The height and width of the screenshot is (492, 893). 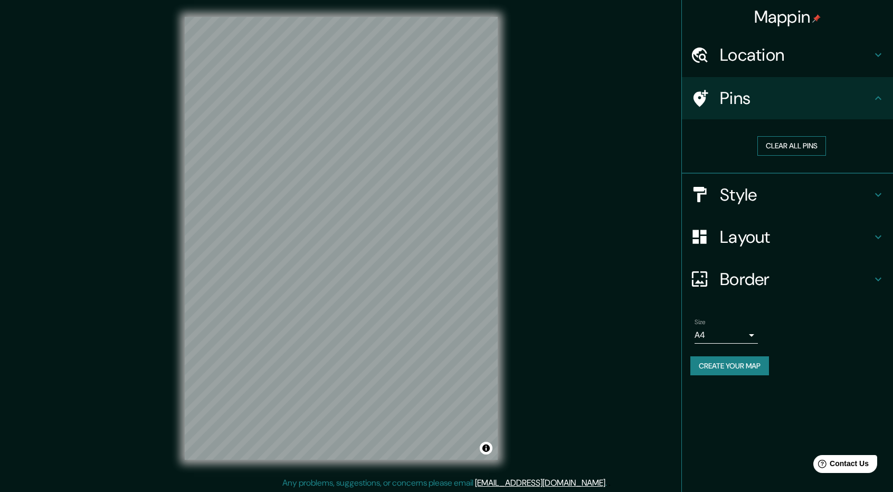 I want to click on button: Toggle attribution, so click(x=486, y=448).